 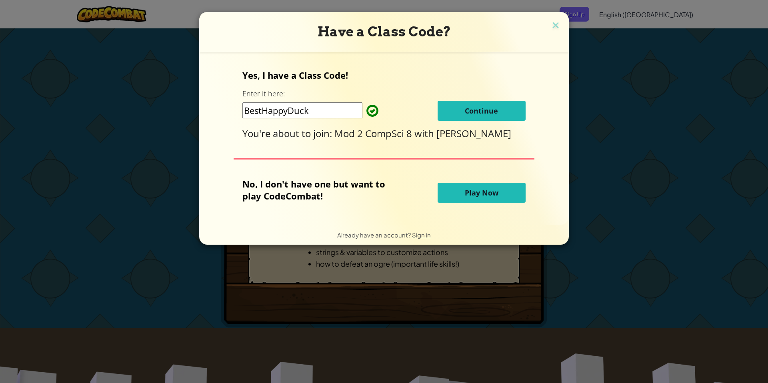 What do you see at coordinates (482, 193) in the screenshot?
I see `button: Play Now` at bounding box center [482, 193].